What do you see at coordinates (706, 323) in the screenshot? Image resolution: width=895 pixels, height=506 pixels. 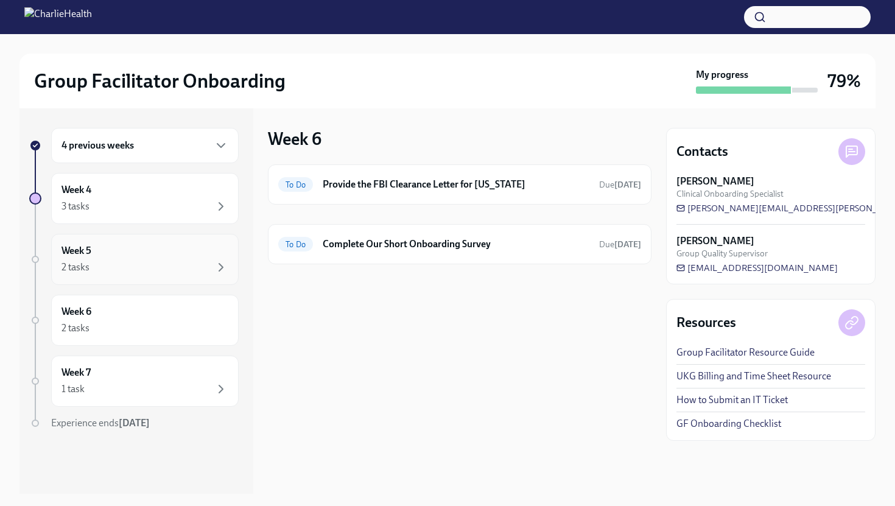 I see `h4: Resources` at bounding box center [706, 323].